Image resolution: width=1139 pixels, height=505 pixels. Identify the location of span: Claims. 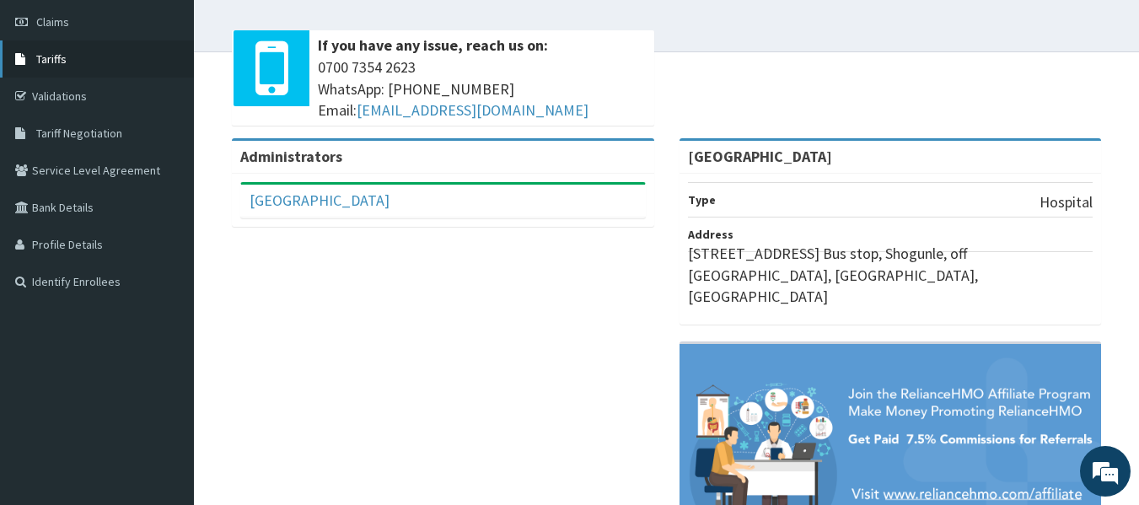
(52, 22).